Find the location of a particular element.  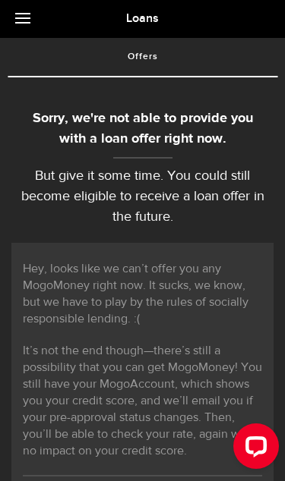

p: But give it some time. You could still become eligible to receive a loan offer in the future. is located at coordinates (142, 197).